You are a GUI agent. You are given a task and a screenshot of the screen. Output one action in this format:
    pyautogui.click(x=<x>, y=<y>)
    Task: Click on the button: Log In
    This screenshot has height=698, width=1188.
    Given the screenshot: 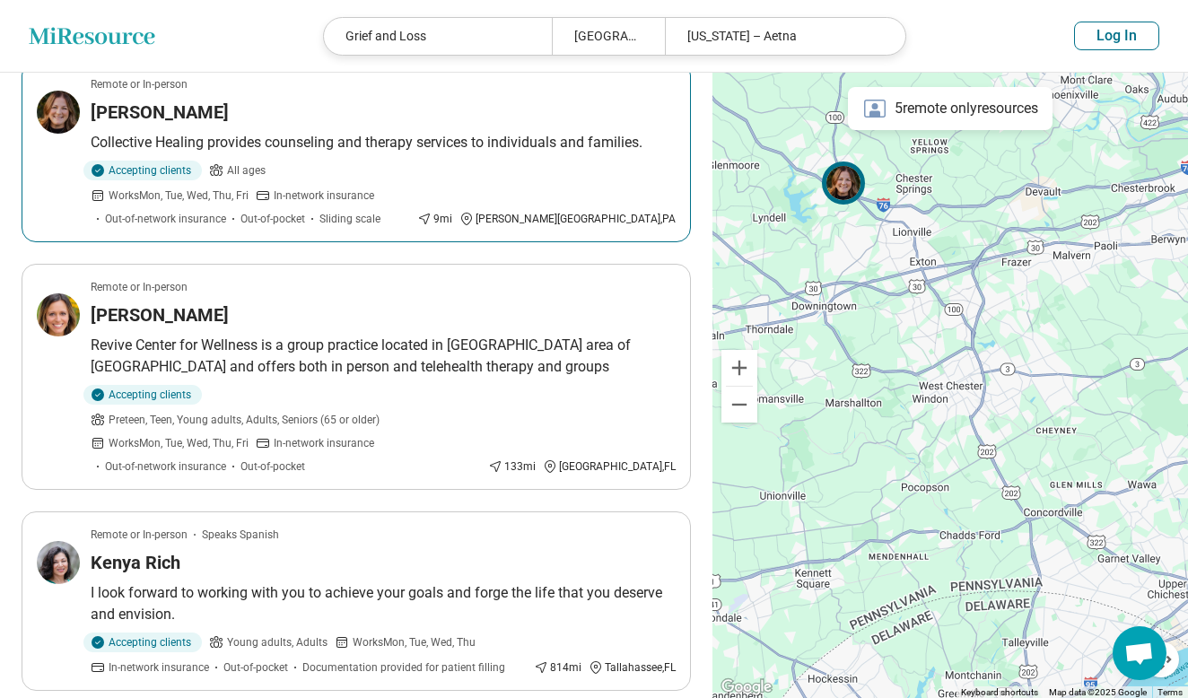 What is the action you would take?
    pyautogui.click(x=1116, y=36)
    